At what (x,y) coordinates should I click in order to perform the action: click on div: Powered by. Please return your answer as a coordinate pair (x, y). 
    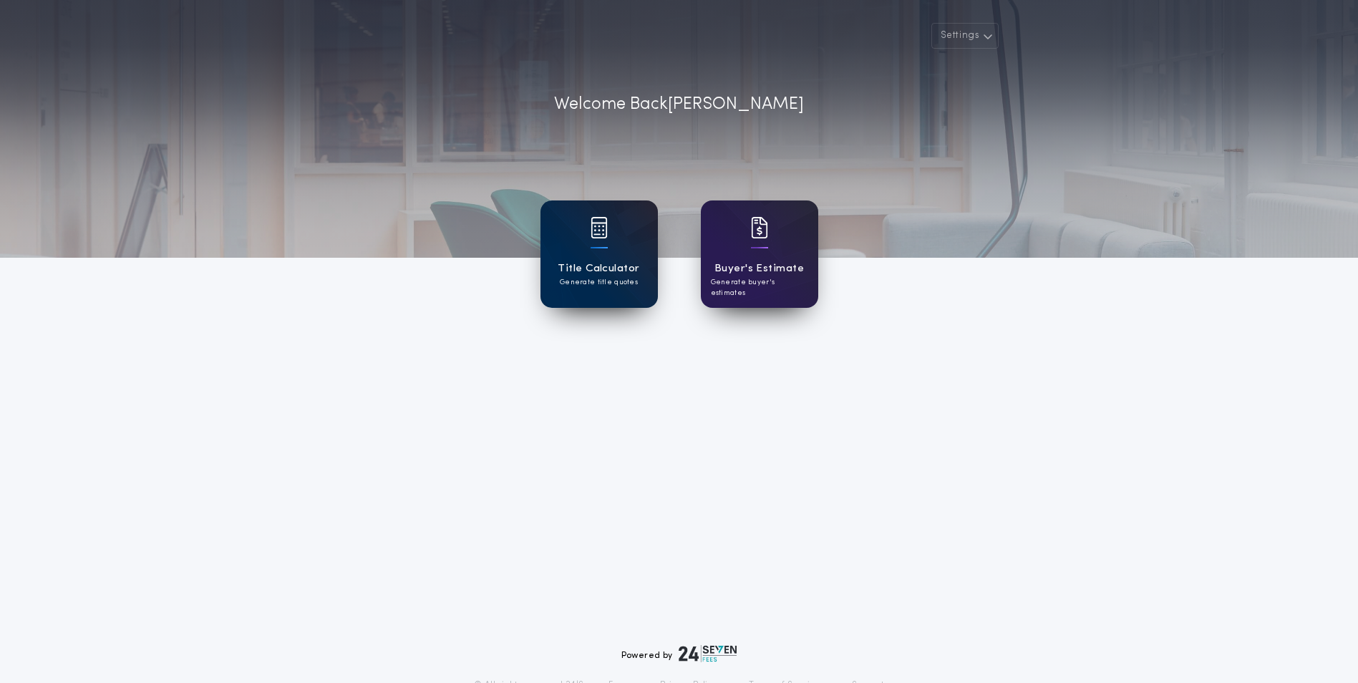
    Looking at the image, I should click on (679, 653).